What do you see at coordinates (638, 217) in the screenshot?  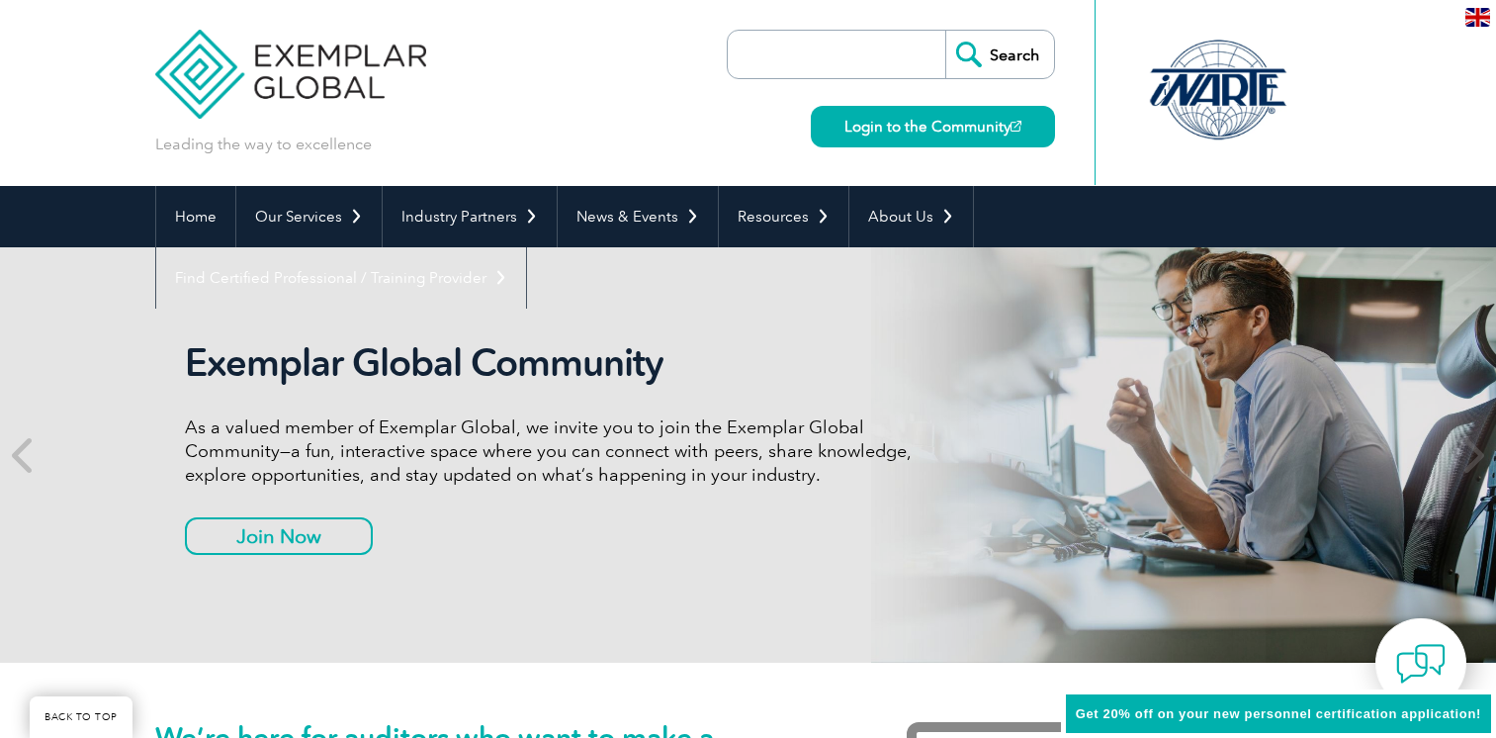 I see `a: News & Events` at bounding box center [638, 217].